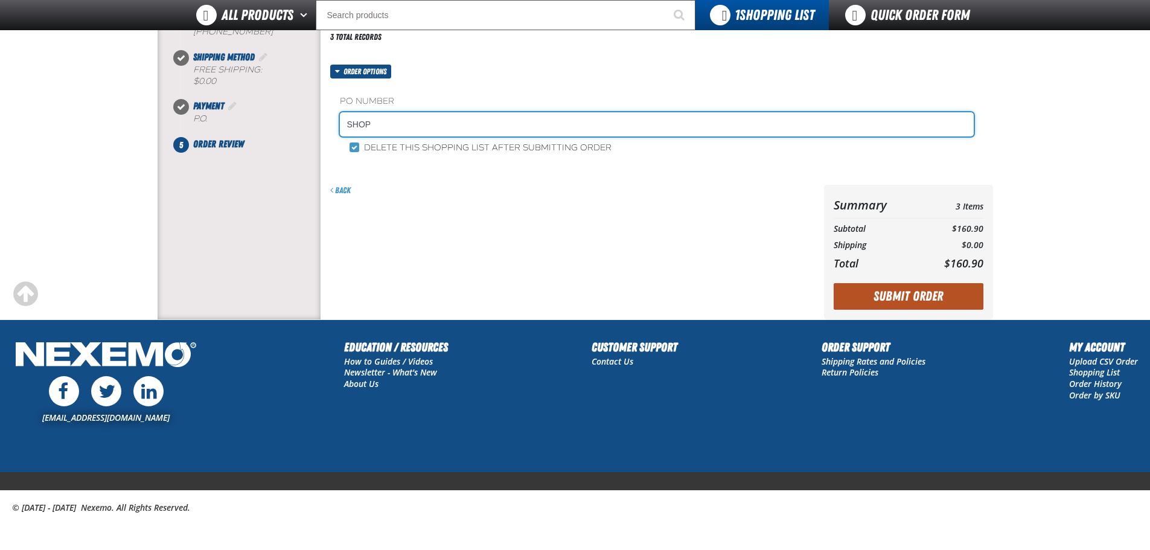  Describe the element at coordinates (877, 229) in the screenshot. I see `th: Subtotal` at that location.